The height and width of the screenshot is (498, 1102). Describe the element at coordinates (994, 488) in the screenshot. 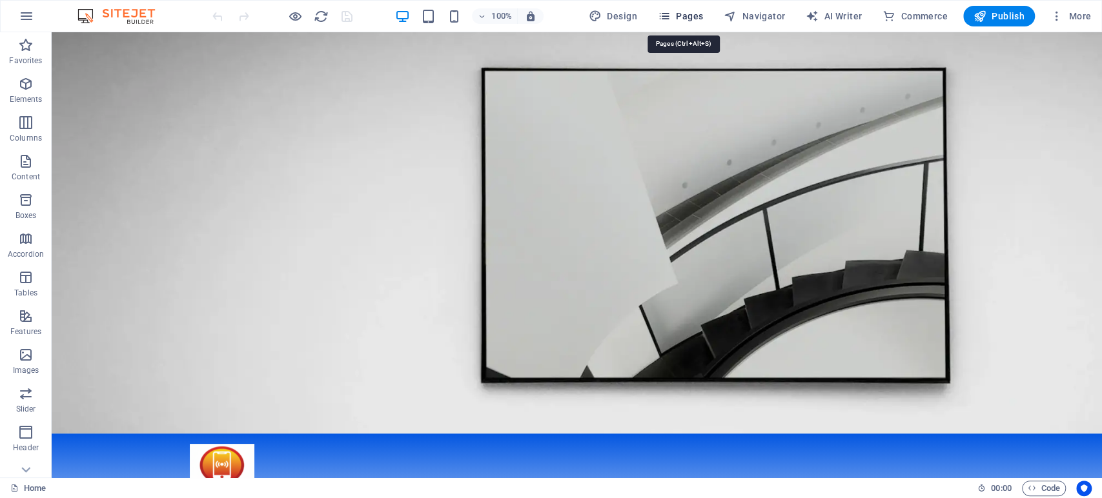

I see `h6: Session time` at that location.